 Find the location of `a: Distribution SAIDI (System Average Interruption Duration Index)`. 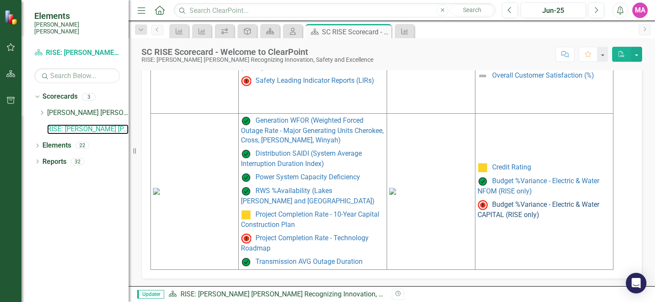

a: Distribution SAIDI (System Average Interruption Duration Index) is located at coordinates (301, 158).